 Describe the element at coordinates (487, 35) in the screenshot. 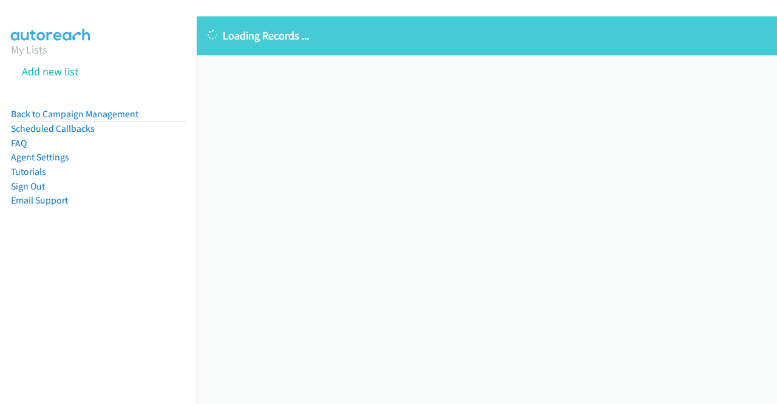

I see `p: Loading Records ...` at that location.